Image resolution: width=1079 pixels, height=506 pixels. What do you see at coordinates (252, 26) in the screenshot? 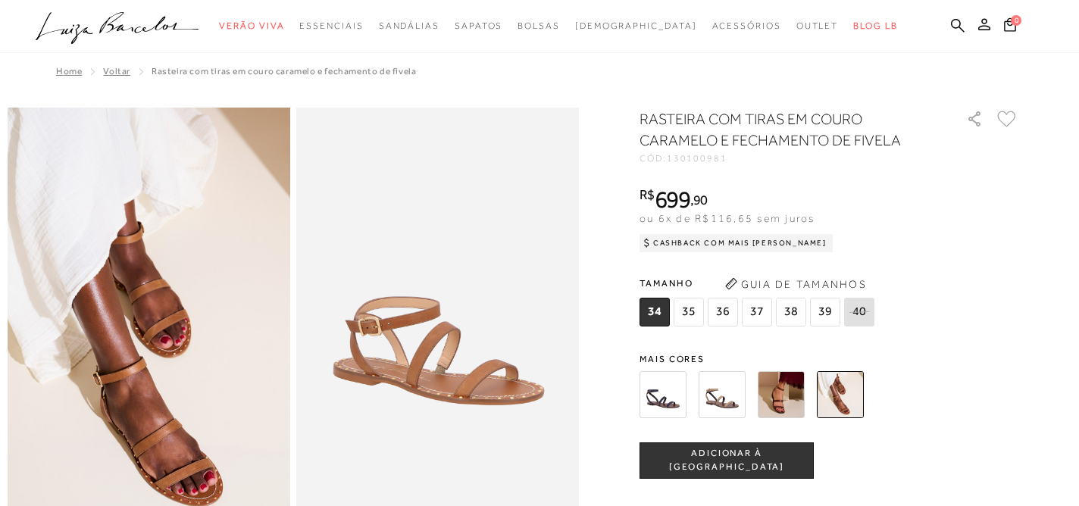
I see `span: Verão Viva` at bounding box center [252, 26].